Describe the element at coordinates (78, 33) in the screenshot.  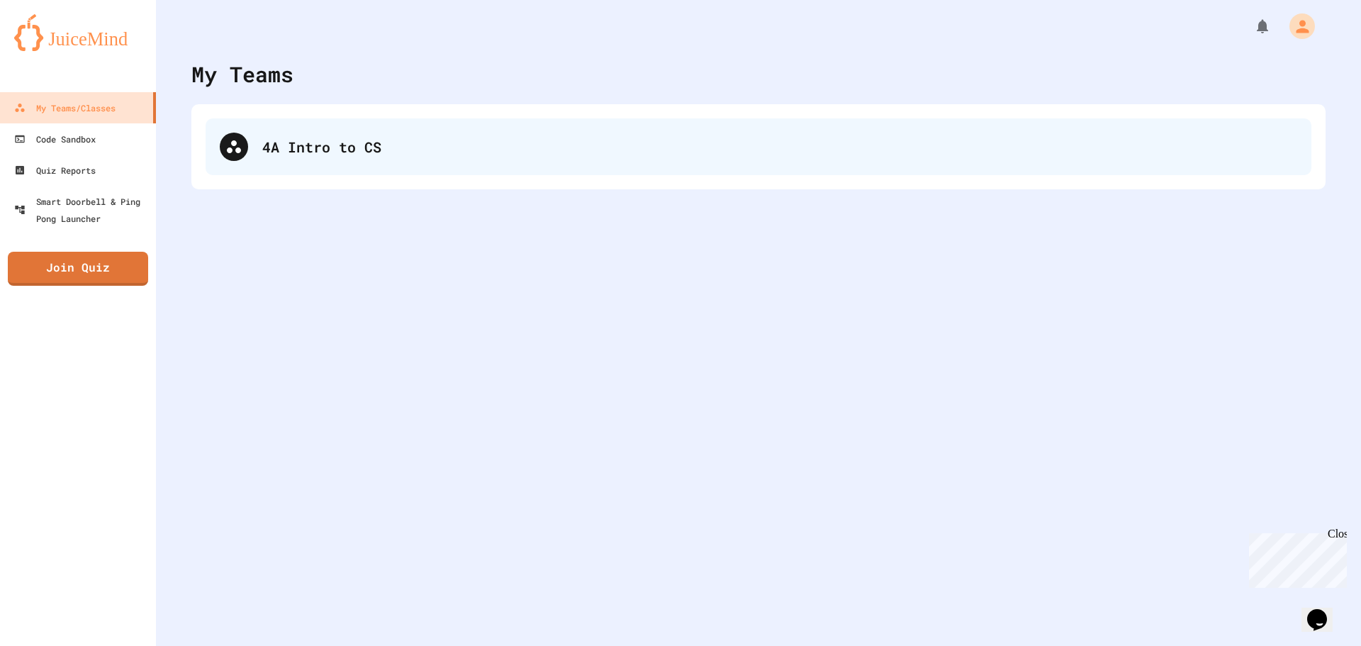
I see `img: logo-orange.svg` at that location.